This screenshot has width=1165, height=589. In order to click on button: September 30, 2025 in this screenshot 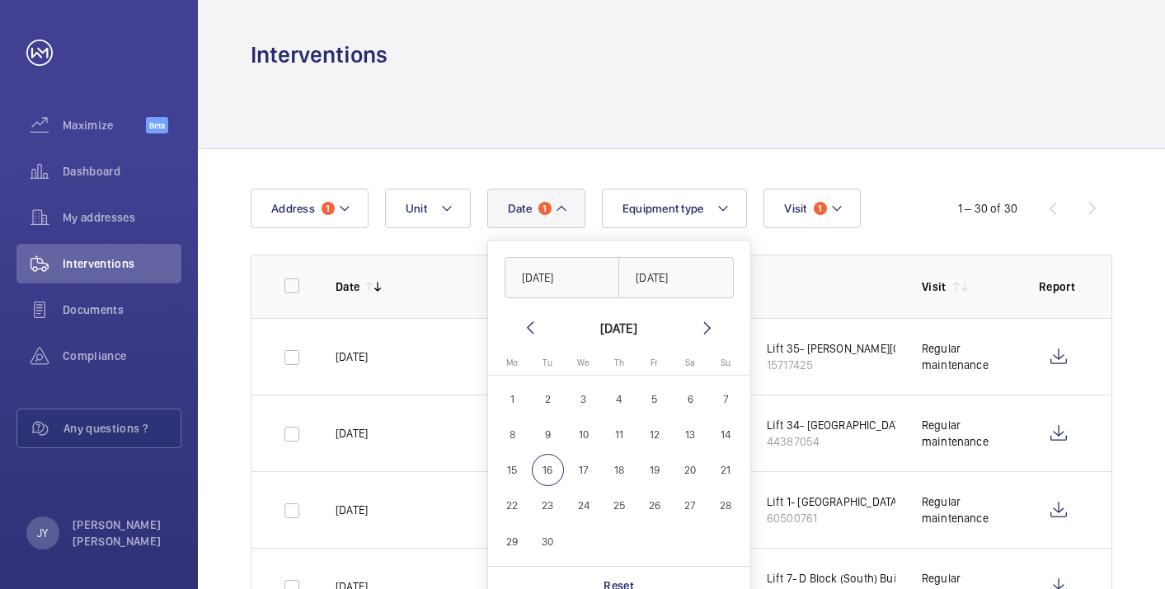, I will do `click(547, 542)`.